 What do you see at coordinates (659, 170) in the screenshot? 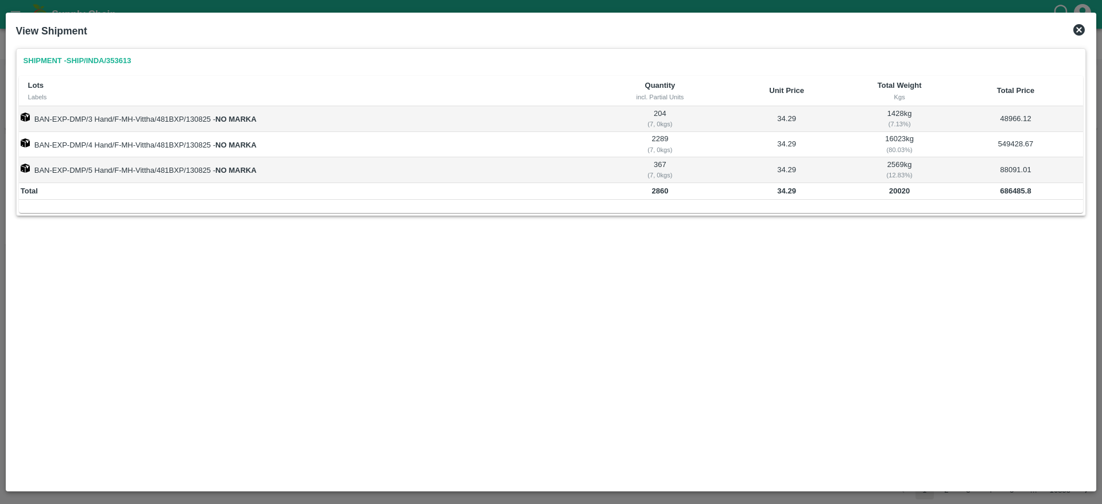
I see `td: 367` at bounding box center [659, 170].